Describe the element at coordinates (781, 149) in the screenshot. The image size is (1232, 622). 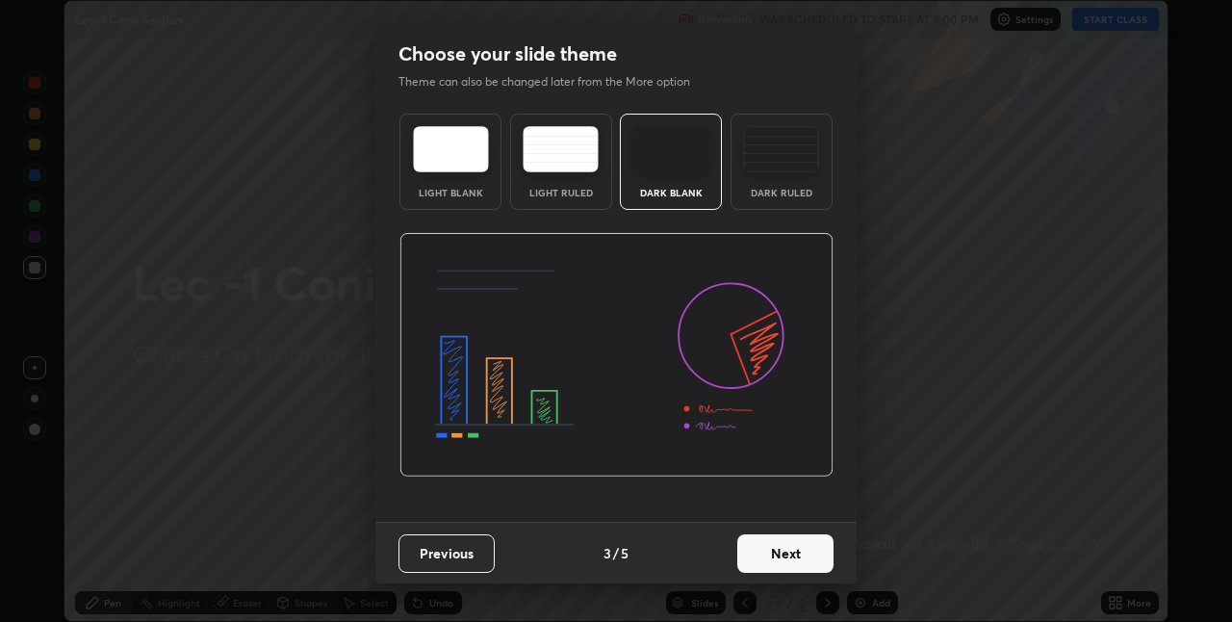
I see `img: darkRuledTheme.de295e13.svg` at that location.